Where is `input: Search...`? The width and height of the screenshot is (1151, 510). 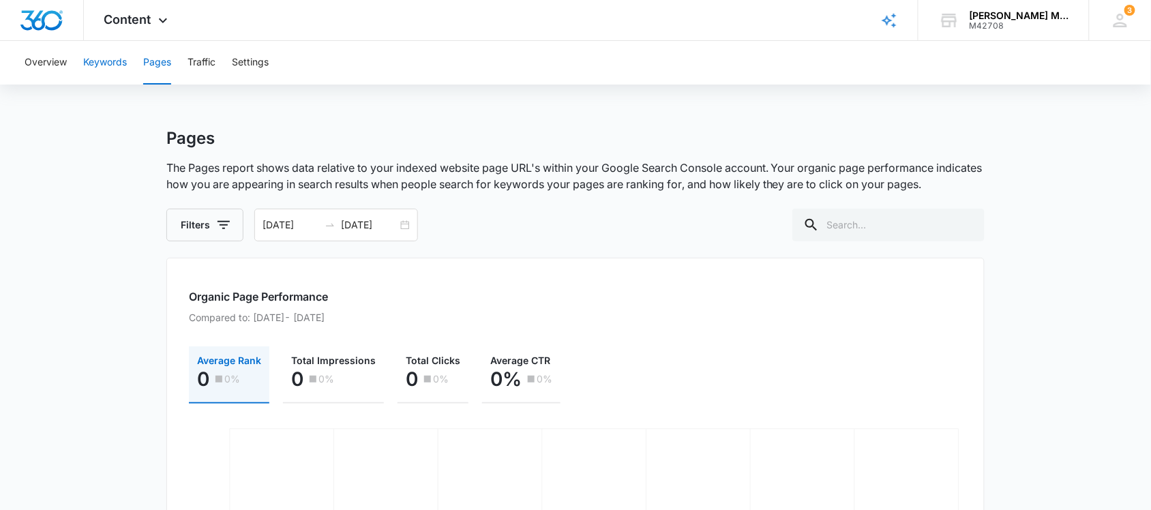 input: Search... is located at coordinates (888, 225).